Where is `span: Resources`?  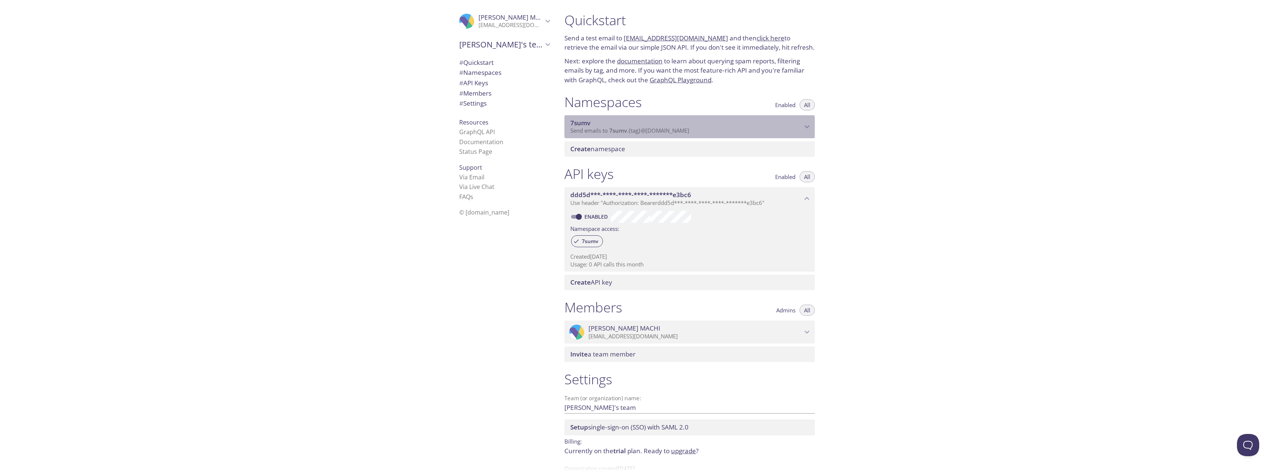 span: Resources is located at coordinates (474, 122).